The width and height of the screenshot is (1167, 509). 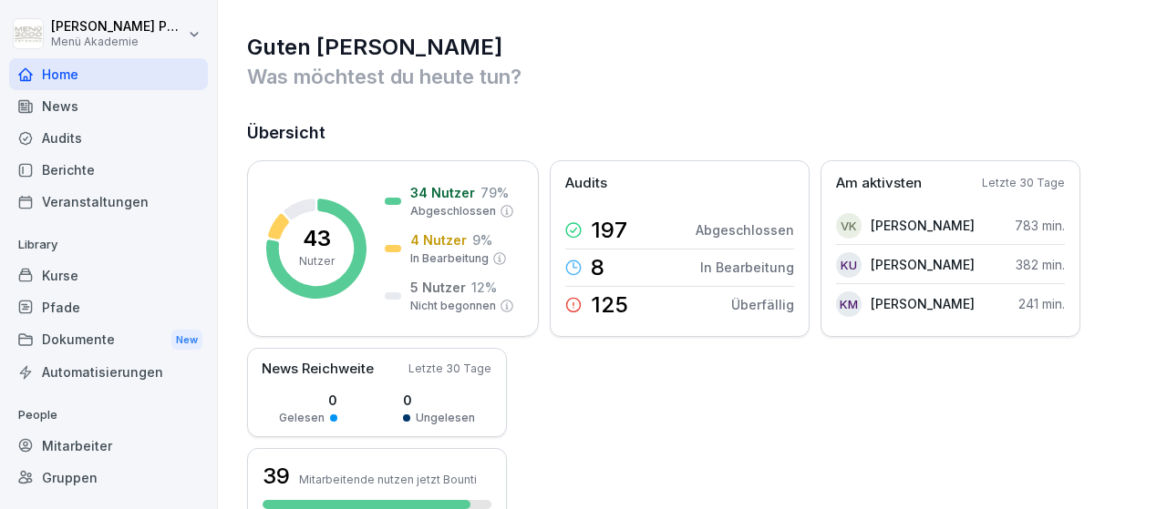 What do you see at coordinates (482, 240) in the screenshot?
I see `p: 9 %` at bounding box center [482, 240].